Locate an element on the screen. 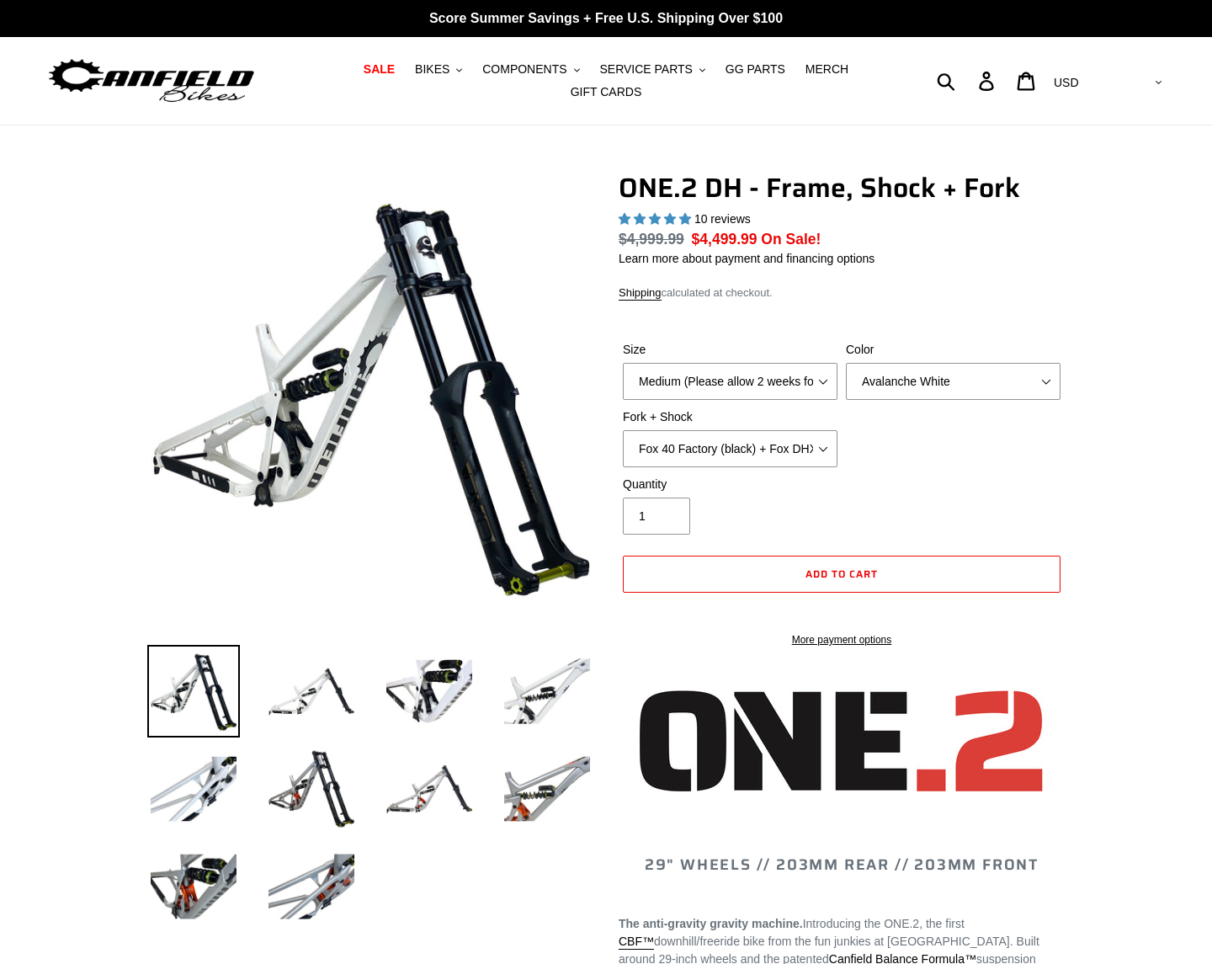 The width and height of the screenshot is (1212, 964). span: GG PARTS is located at coordinates (755, 69).